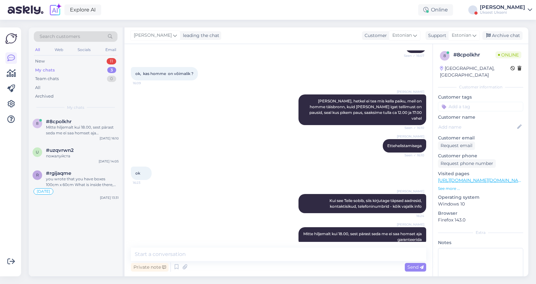 This screenshot has width=536, height=284. What do you see at coordinates (480, 213) in the screenshot?
I see `p: Browser` at bounding box center [480, 213].